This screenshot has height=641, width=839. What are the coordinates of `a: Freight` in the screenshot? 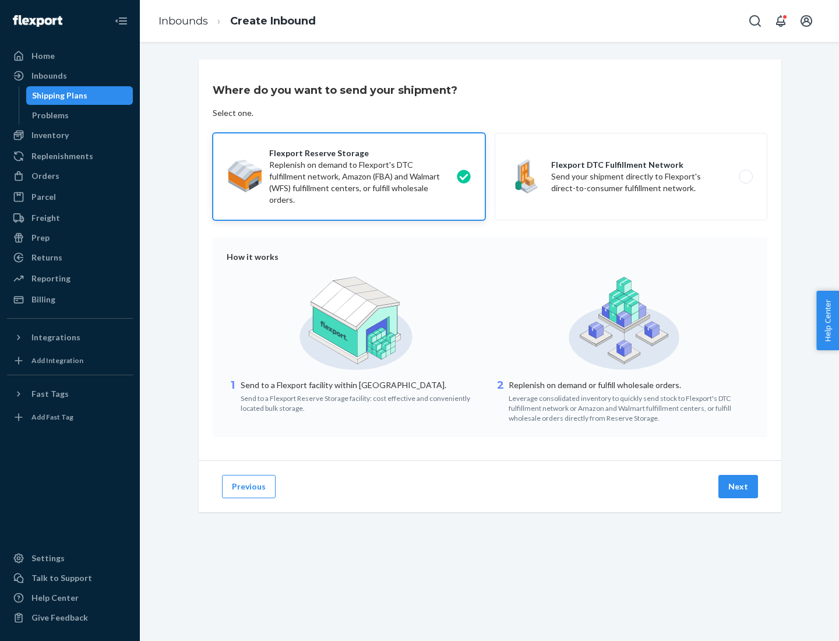 It's located at (70, 218).